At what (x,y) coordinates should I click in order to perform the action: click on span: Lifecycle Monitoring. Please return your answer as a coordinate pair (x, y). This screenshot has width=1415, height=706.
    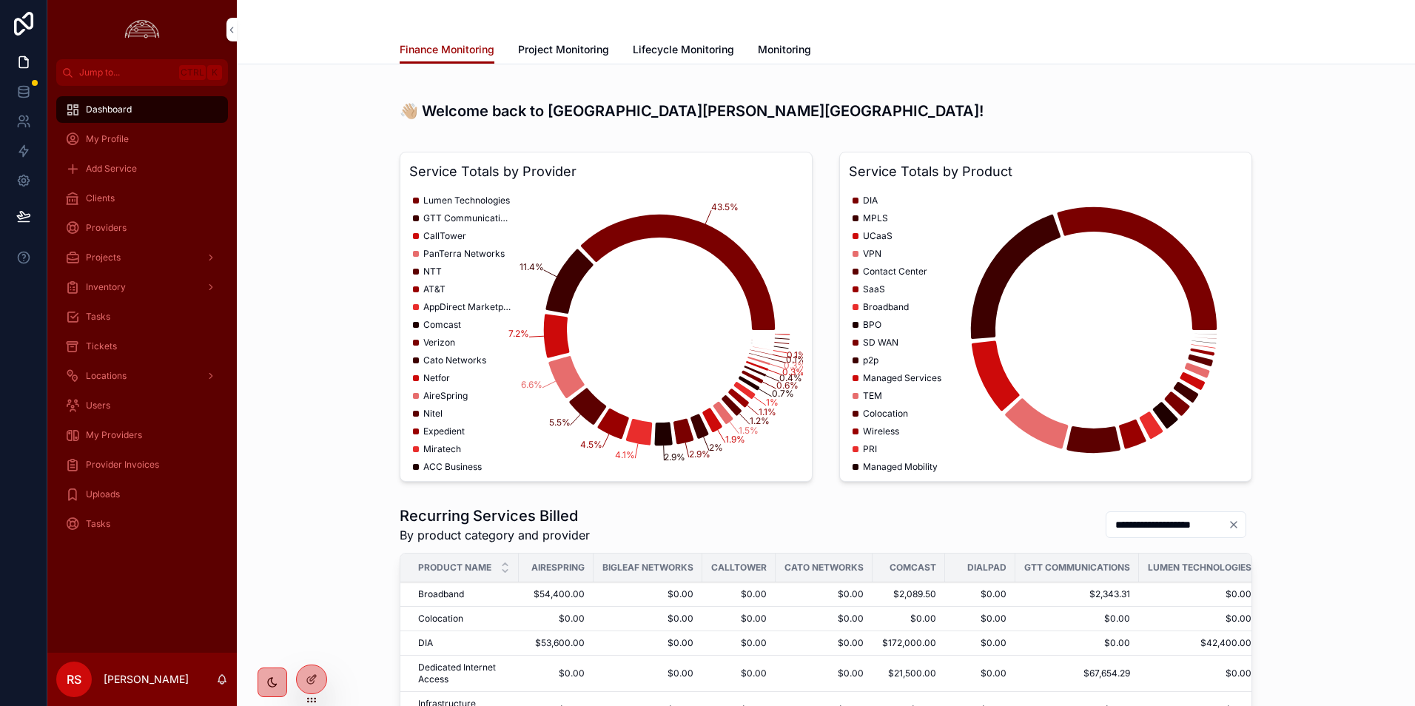
    Looking at the image, I should click on (683, 50).